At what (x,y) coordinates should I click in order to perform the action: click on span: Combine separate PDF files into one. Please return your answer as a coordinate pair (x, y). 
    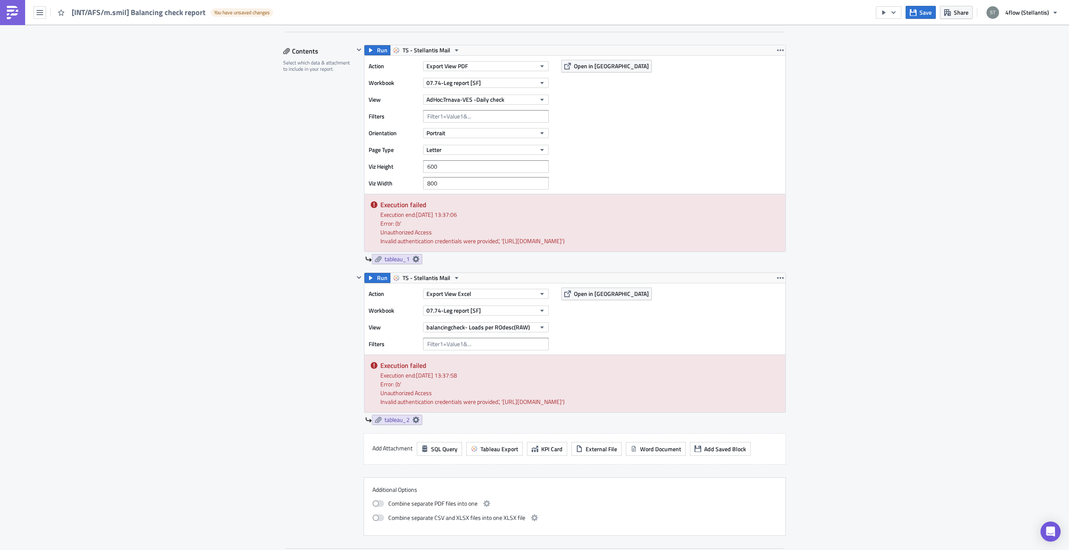
    Looking at the image, I should click on (433, 504).